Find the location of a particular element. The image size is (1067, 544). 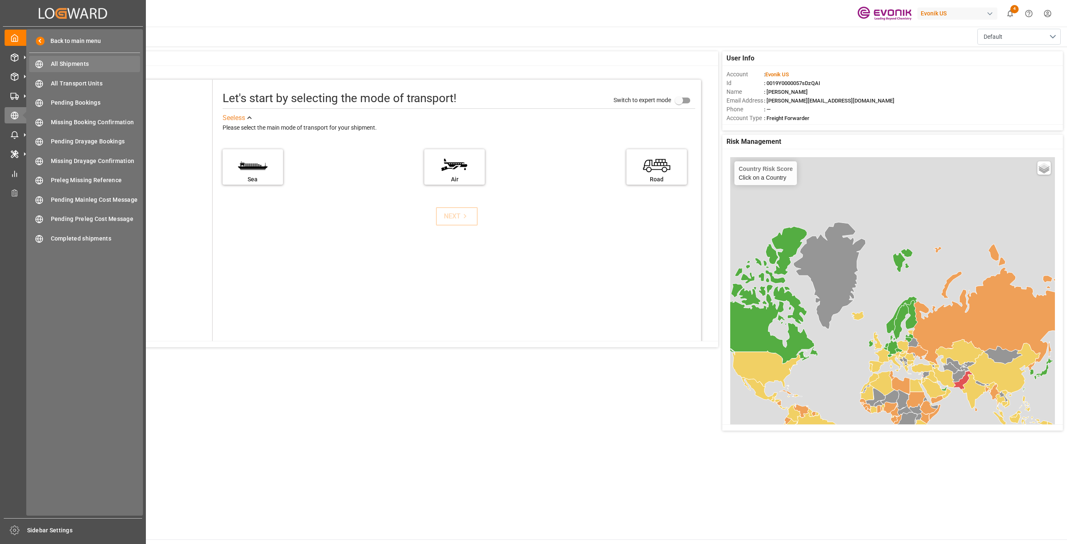

a: Layers is located at coordinates (1044, 168).